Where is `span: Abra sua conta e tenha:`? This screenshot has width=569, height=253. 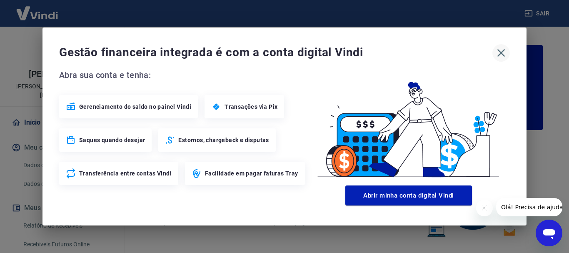 span: Abra sua conta e tenha: is located at coordinates (183, 75).